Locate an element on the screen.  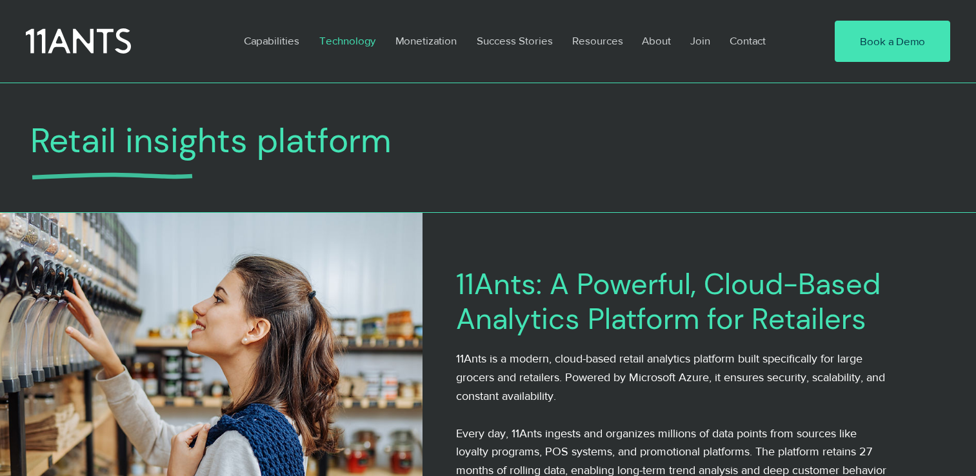
span: Retail insights platform is located at coordinates (210, 140).